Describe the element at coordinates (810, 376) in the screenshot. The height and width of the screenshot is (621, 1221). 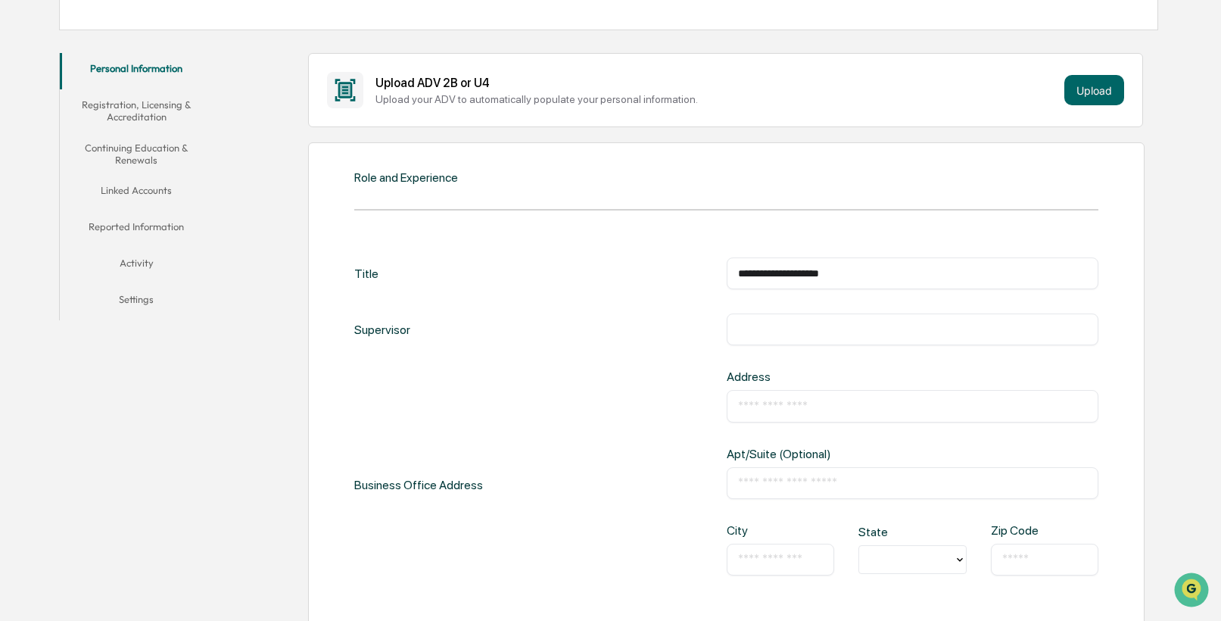
I see `div: Address` at that location.